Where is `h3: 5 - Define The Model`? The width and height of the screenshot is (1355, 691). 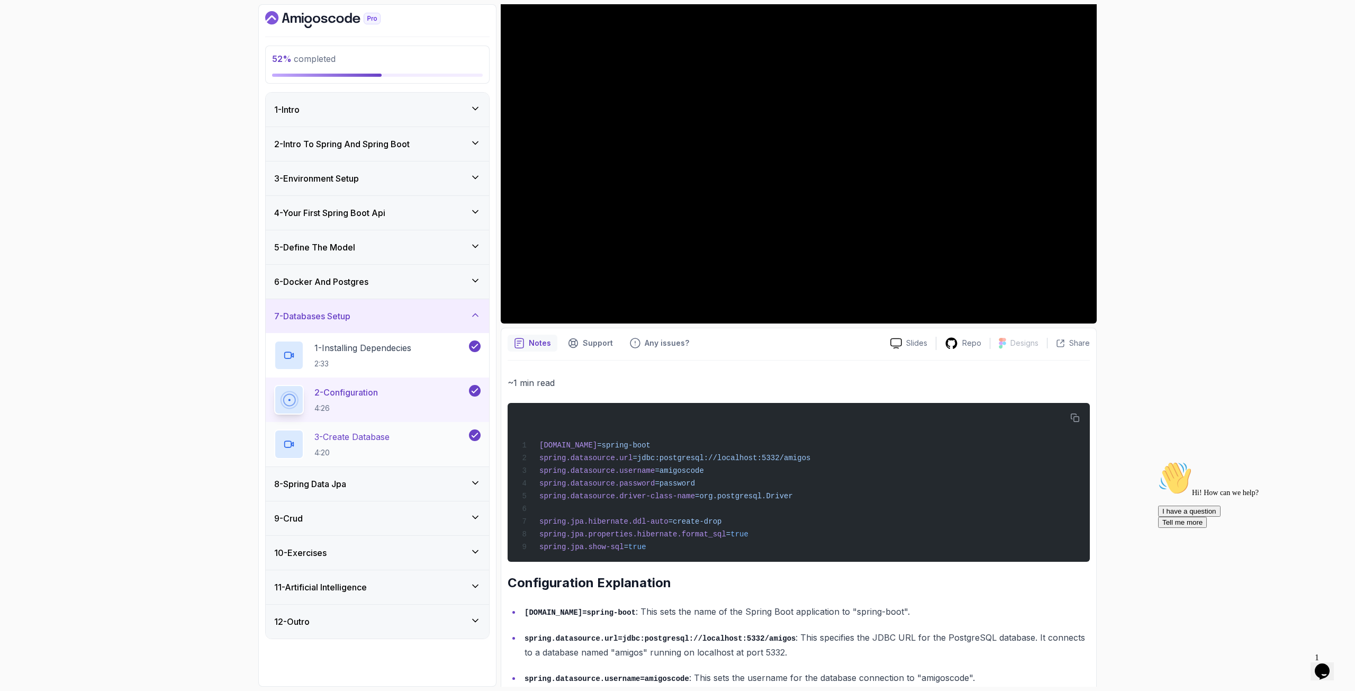
h3: 5 - Define The Model is located at coordinates (314, 247).